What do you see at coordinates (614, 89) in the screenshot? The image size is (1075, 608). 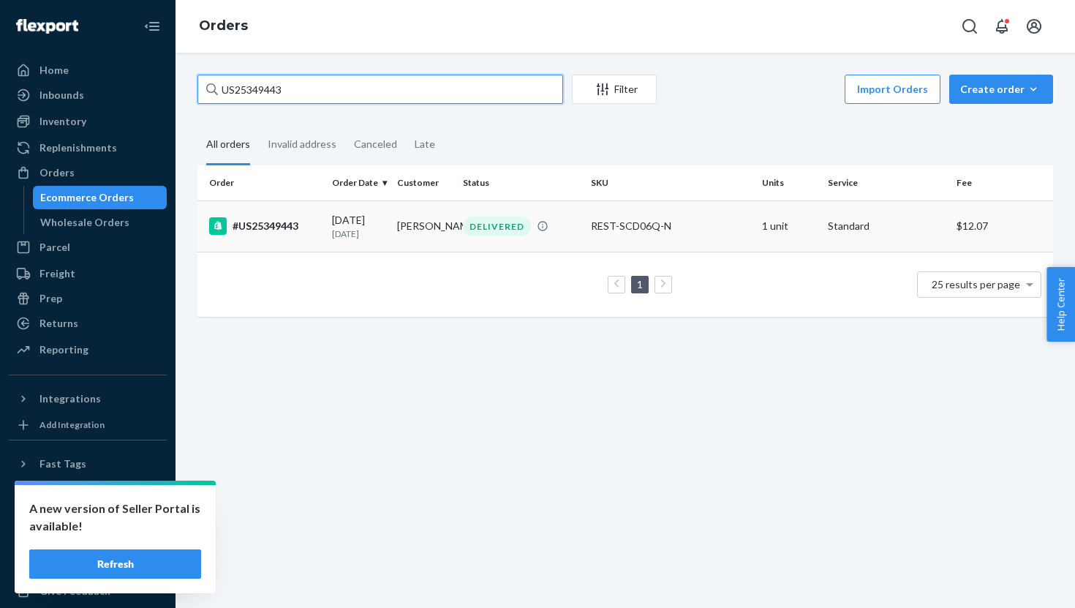 I see `div: Filter` at bounding box center [614, 89].